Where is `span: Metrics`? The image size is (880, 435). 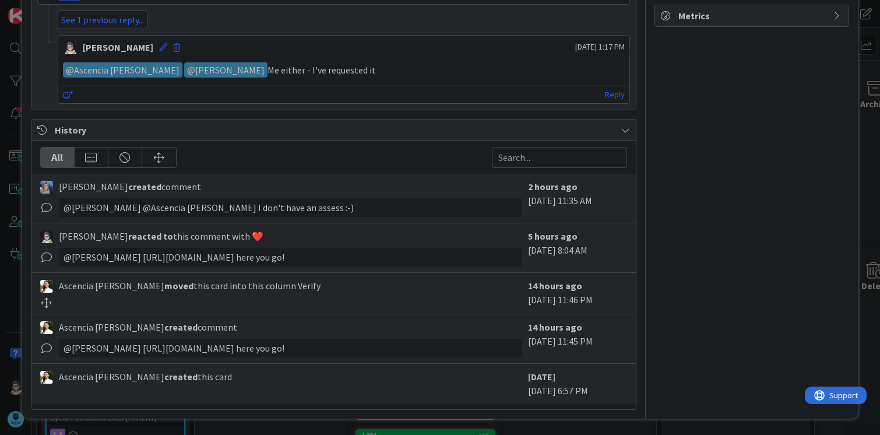
span: Metrics is located at coordinates (753, 16).